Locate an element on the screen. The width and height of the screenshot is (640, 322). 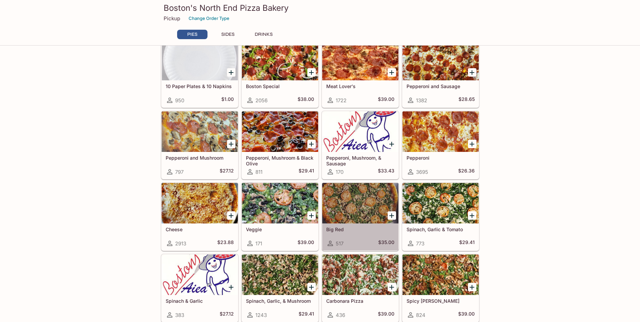
span: 170 is located at coordinates (340, 172).